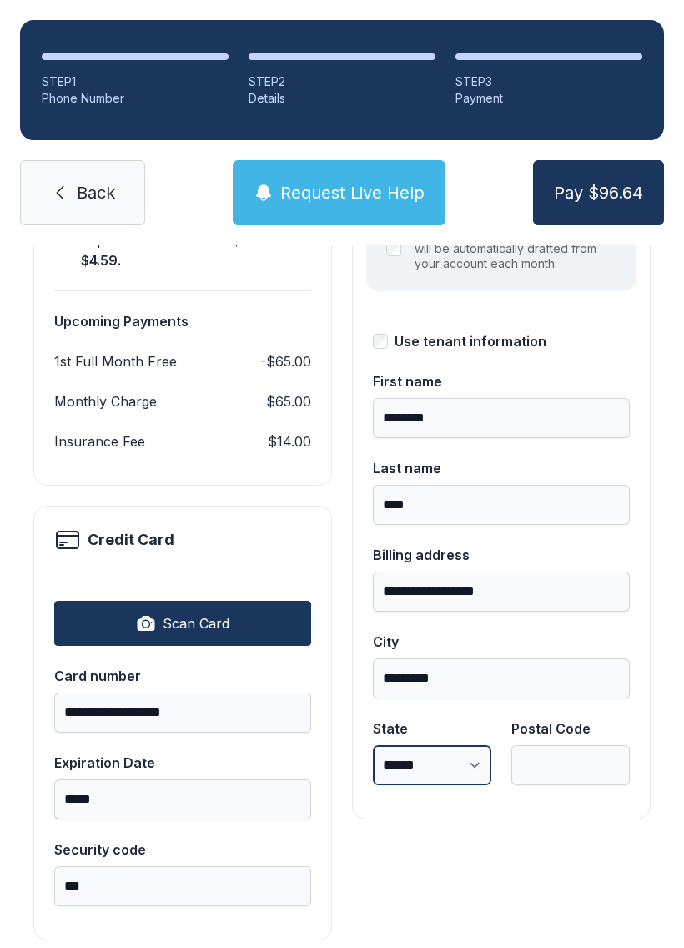  Describe the element at coordinates (105, 401) in the screenshot. I see `dt: Monthly Charge` at that location.